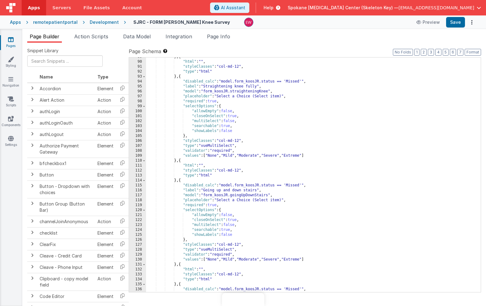 This screenshot has height=306, width=486. Describe the element at coordinates (34, 8) in the screenshot. I see `span: Apps` at that location.